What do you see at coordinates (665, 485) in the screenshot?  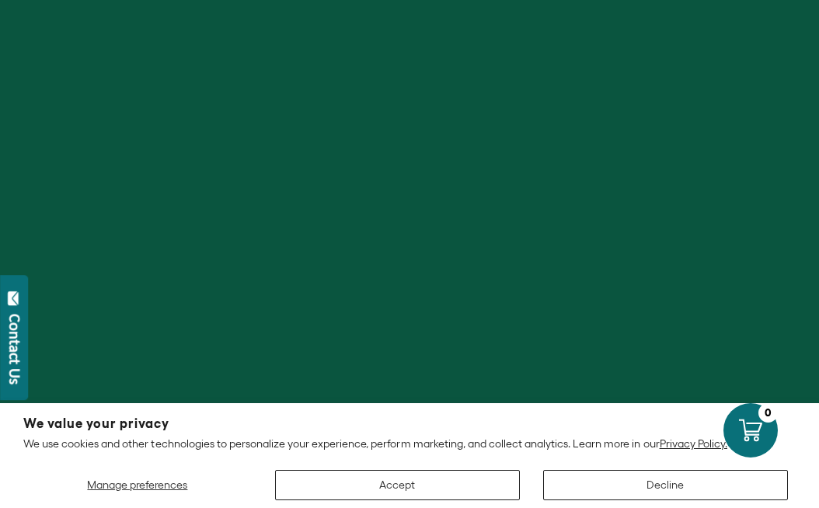 I see `button: Decline` at bounding box center [665, 485].